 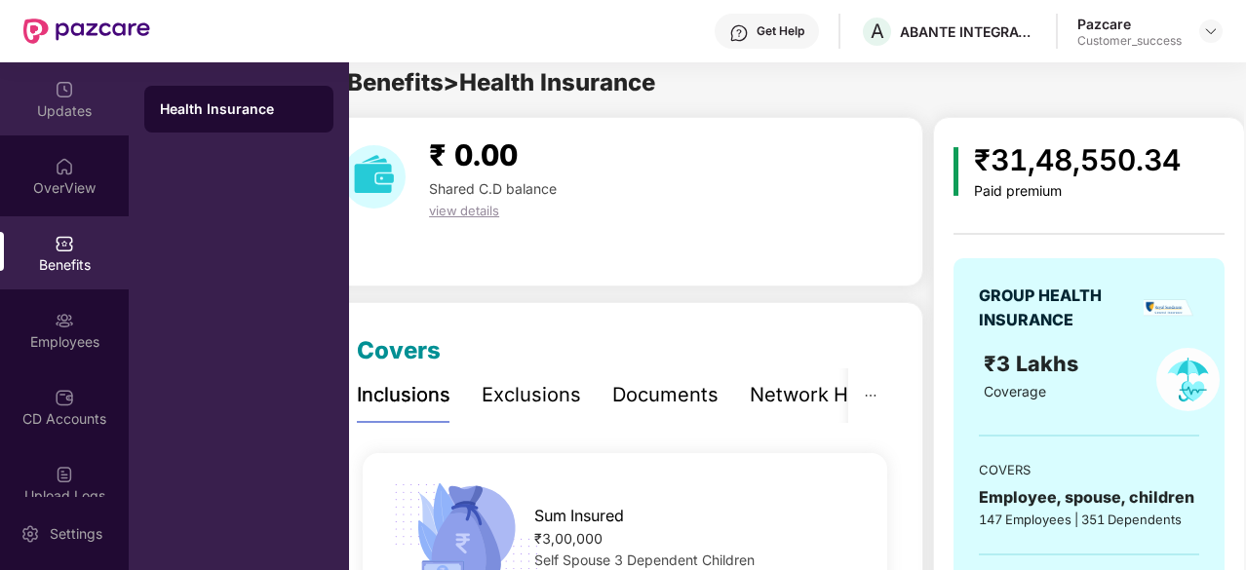 I want to click on div: Documents, so click(x=665, y=395).